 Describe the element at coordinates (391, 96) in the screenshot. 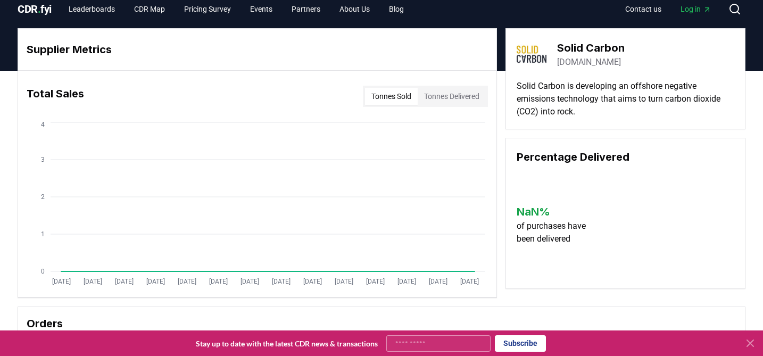

I see `button: Tonnes Sold` at that location.